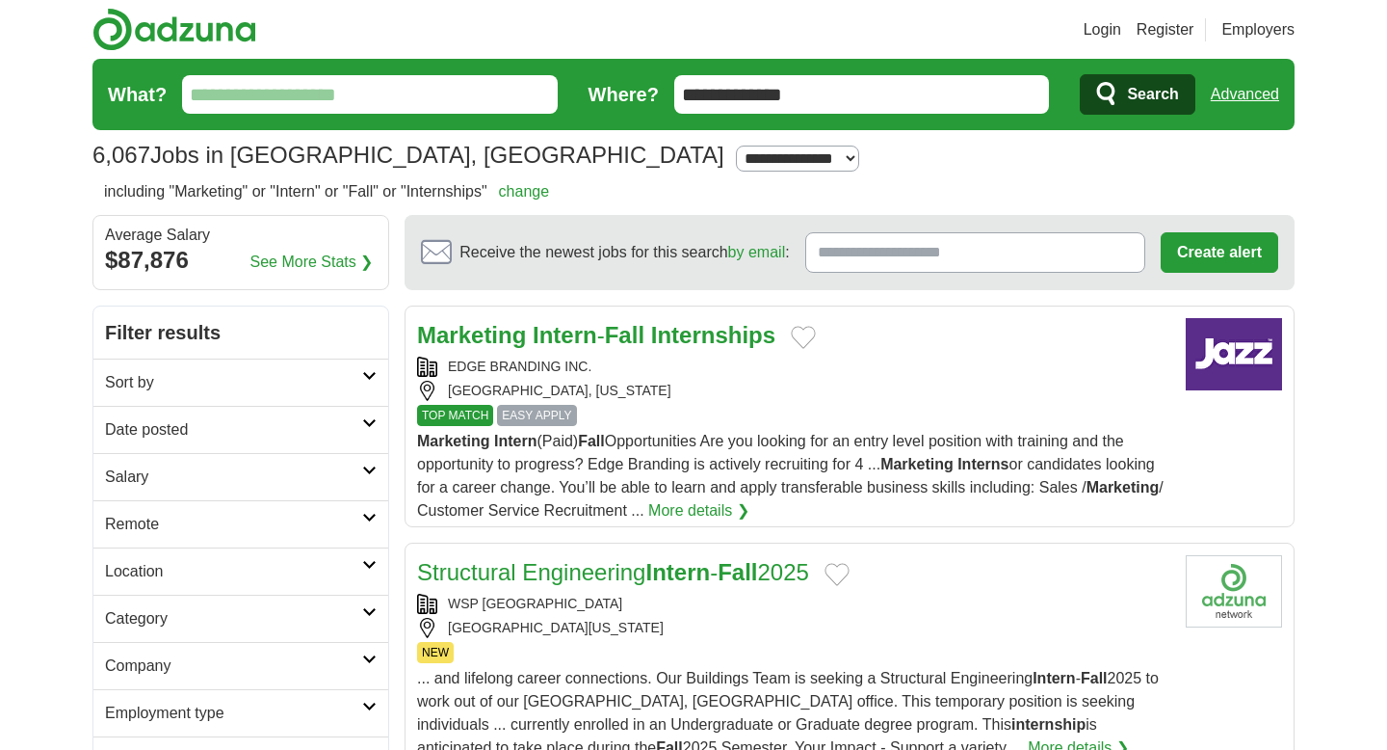 This screenshot has height=750, width=1387. What do you see at coordinates (241, 429) in the screenshot?
I see `a: Date posted` at bounding box center [241, 429].